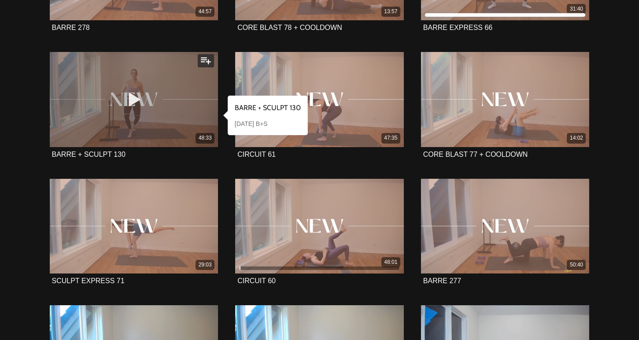  Describe the element at coordinates (134, 99) in the screenshot. I see `a: BARRE + SCULPT 130 48:33` at that location.